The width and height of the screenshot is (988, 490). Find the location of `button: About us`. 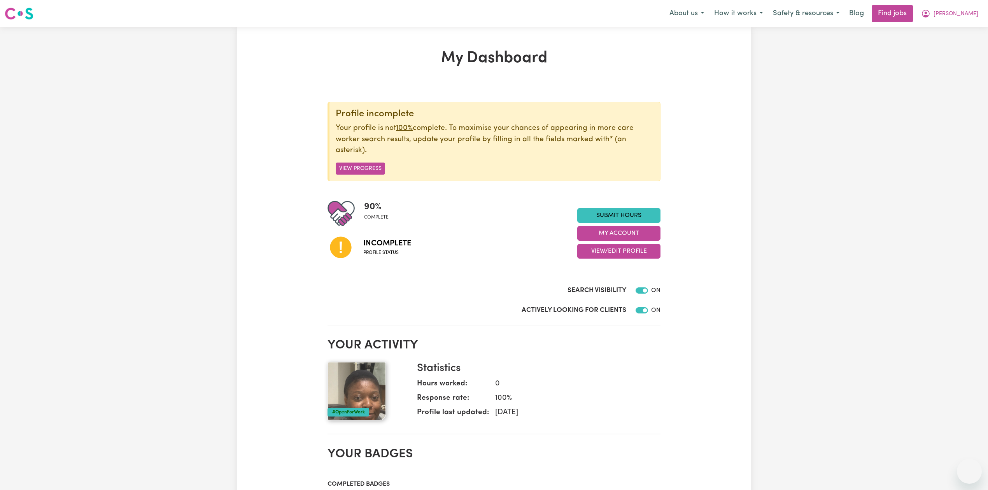

button: About us is located at coordinates (687, 14).